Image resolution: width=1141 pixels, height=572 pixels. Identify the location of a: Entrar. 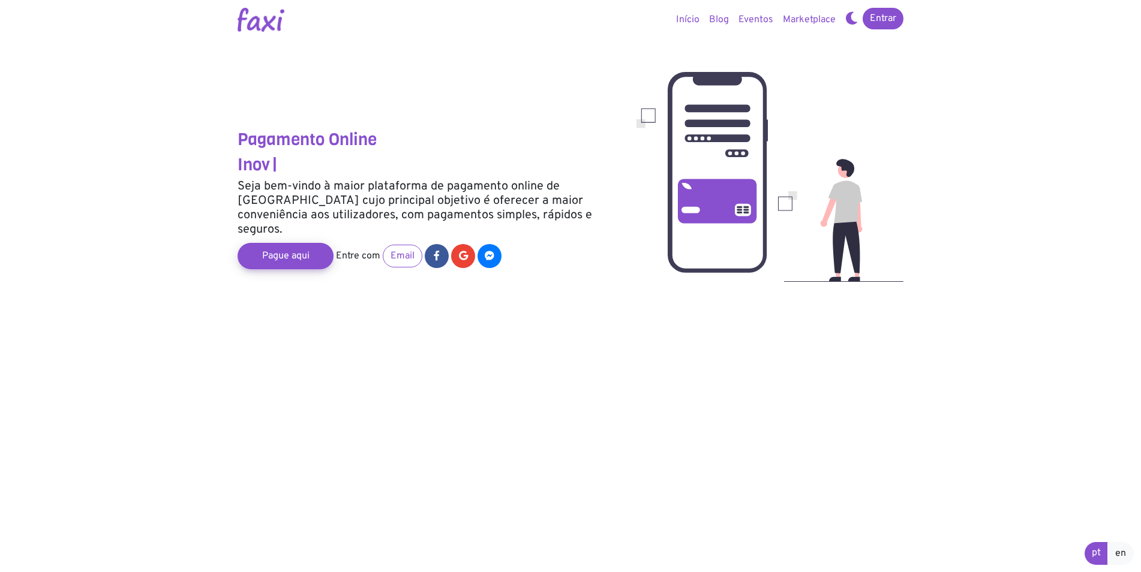
(883, 19).